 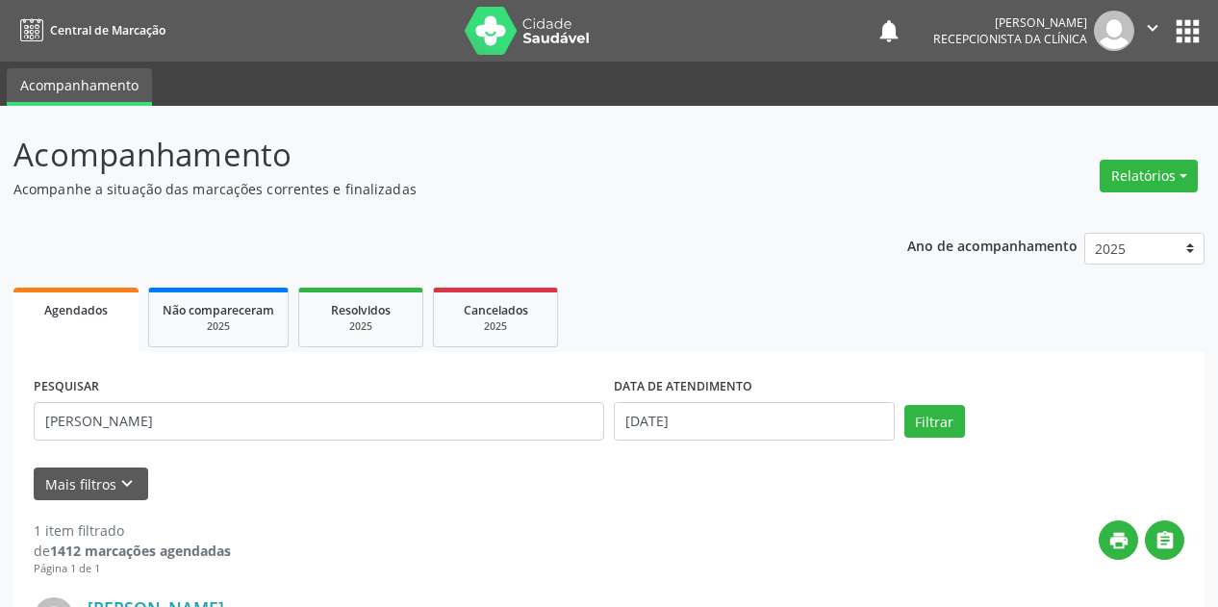 I want to click on input: Nome, CNS, so click(x=319, y=421).